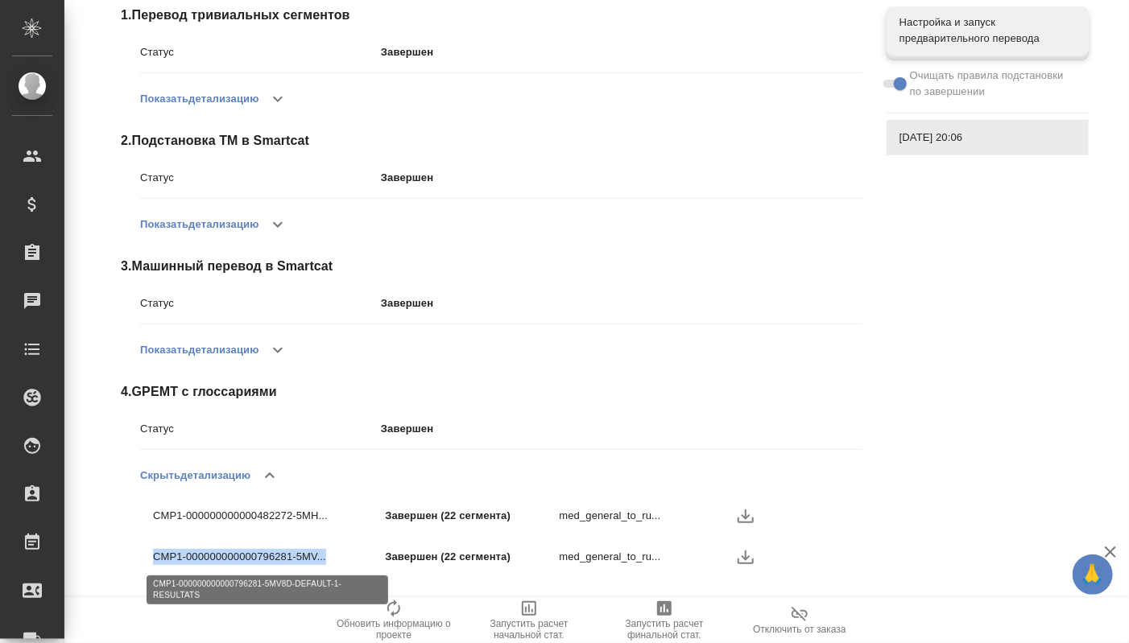  I want to click on p: CMP1-000000000000796281-5MV..., so click(269, 557).